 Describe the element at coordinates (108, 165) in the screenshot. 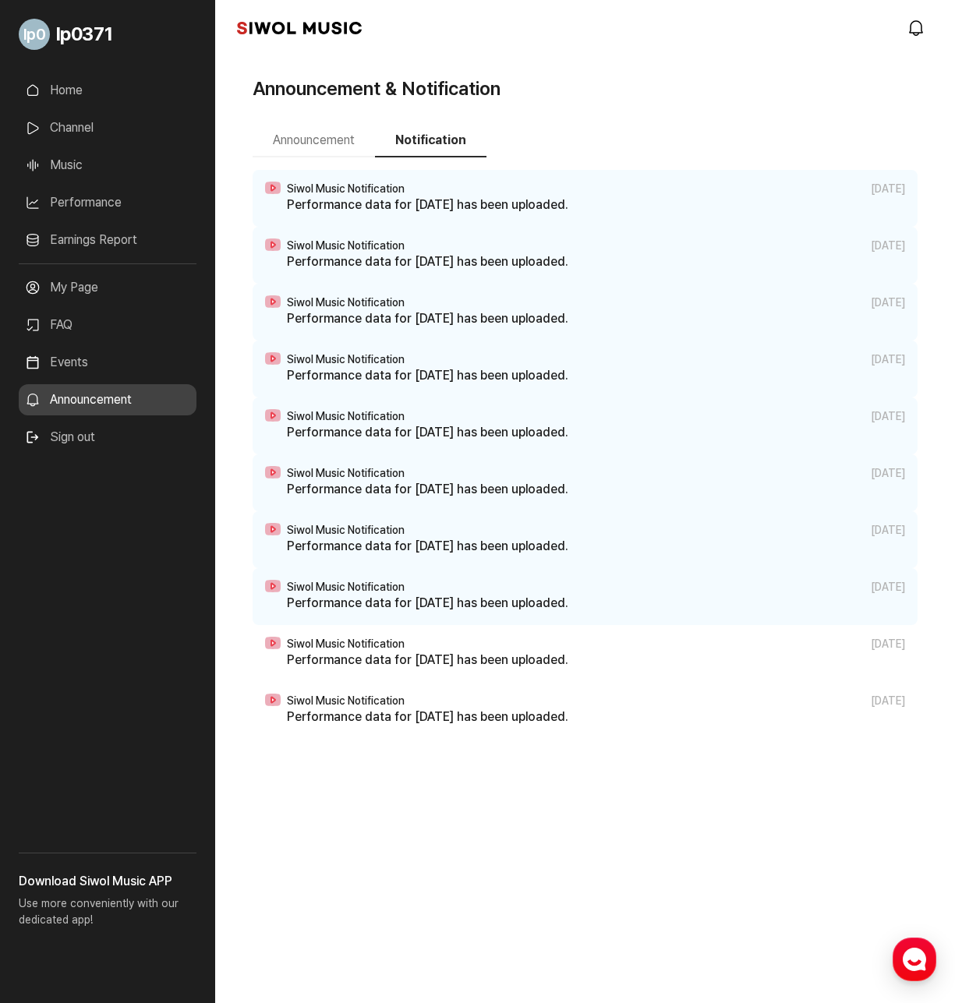

I see `a: Music` at that location.